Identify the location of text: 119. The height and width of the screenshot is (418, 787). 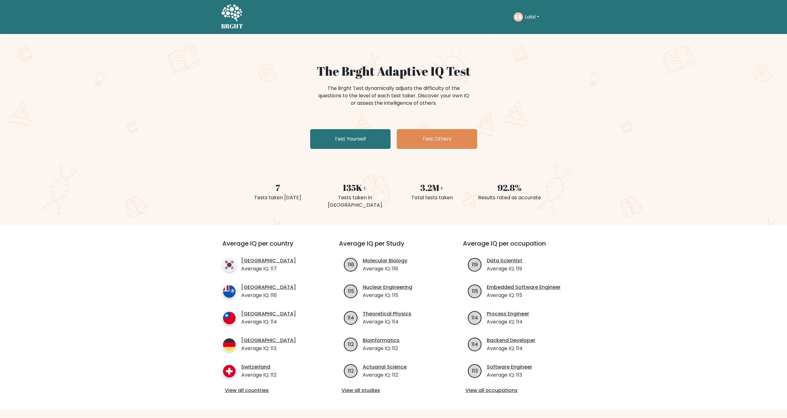
(475, 264).